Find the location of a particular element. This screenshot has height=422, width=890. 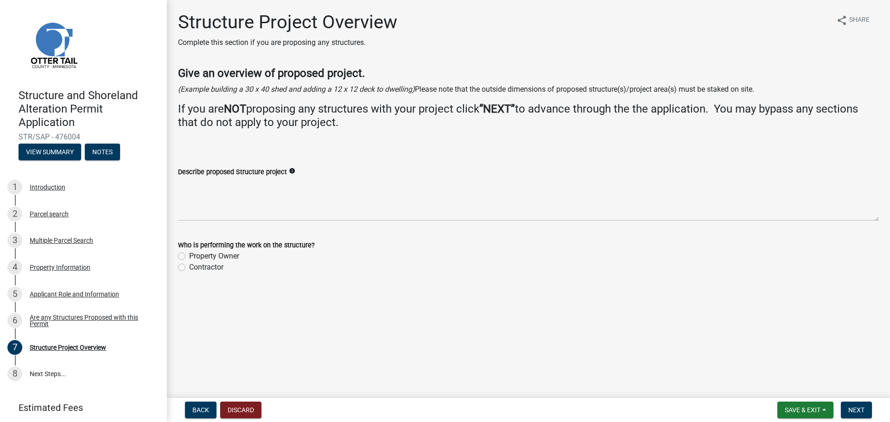

label: Property Owner is located at coordinates (214, 256).